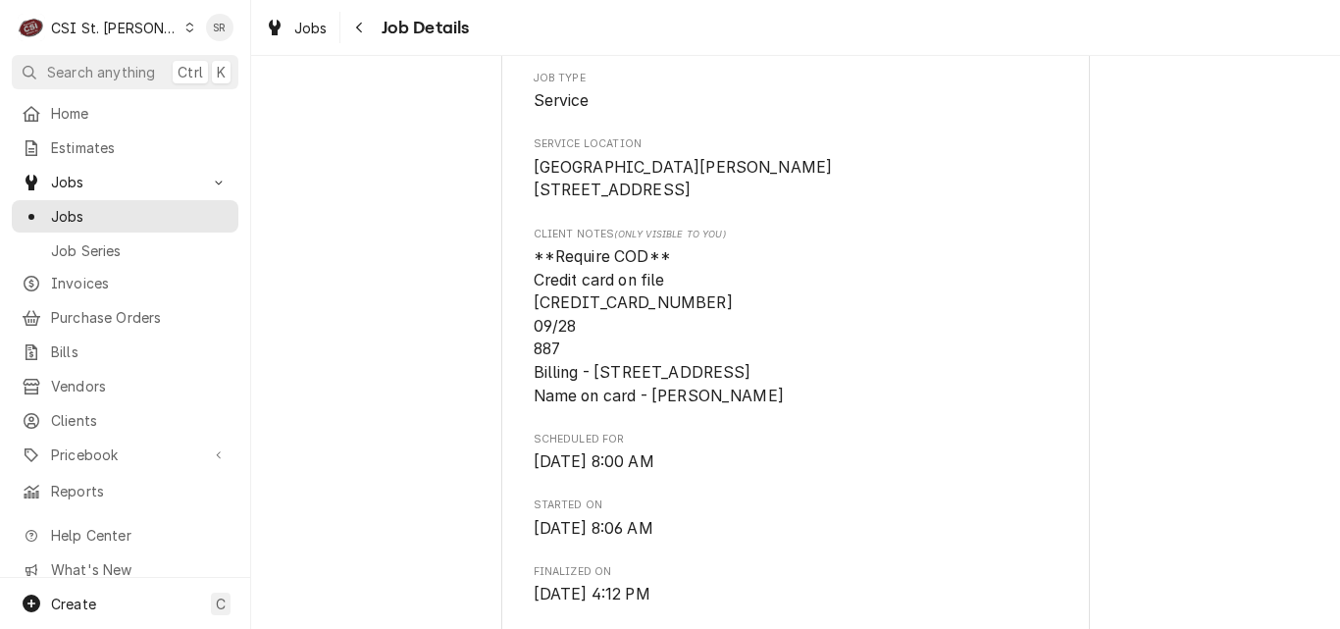  I want to click on span: Home, so click(139, 113).